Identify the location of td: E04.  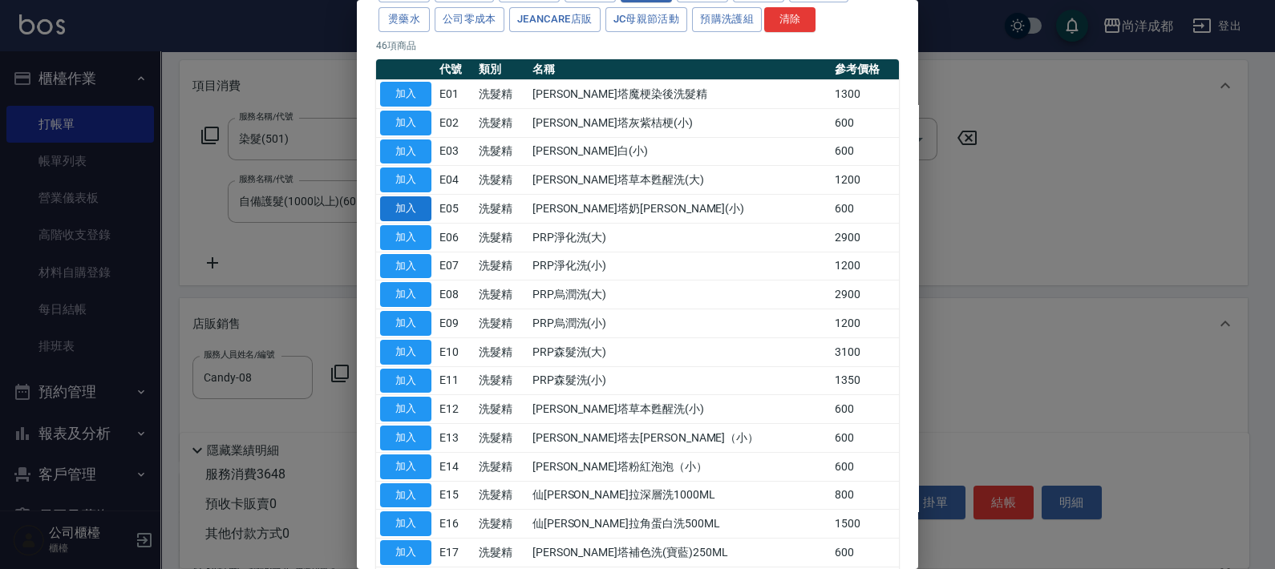
(455, 180).